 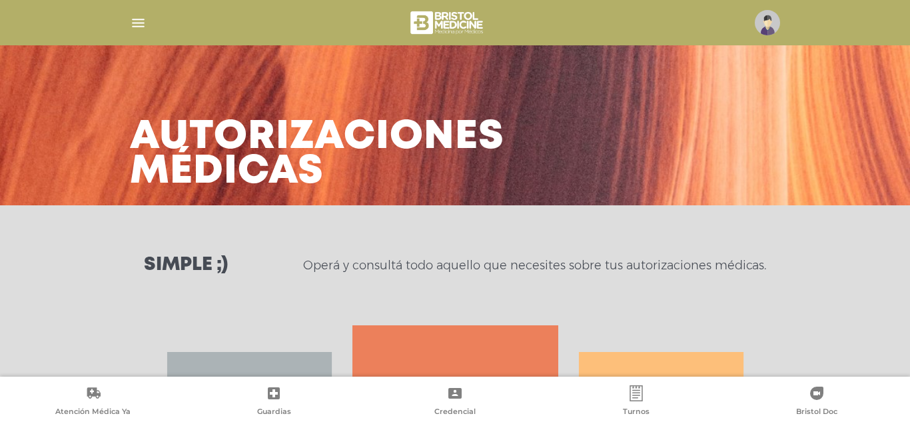 What do you see at coordinates (275, 402) in the screenshot?
I see `a: Guardias` at bounding box center [275, 402].